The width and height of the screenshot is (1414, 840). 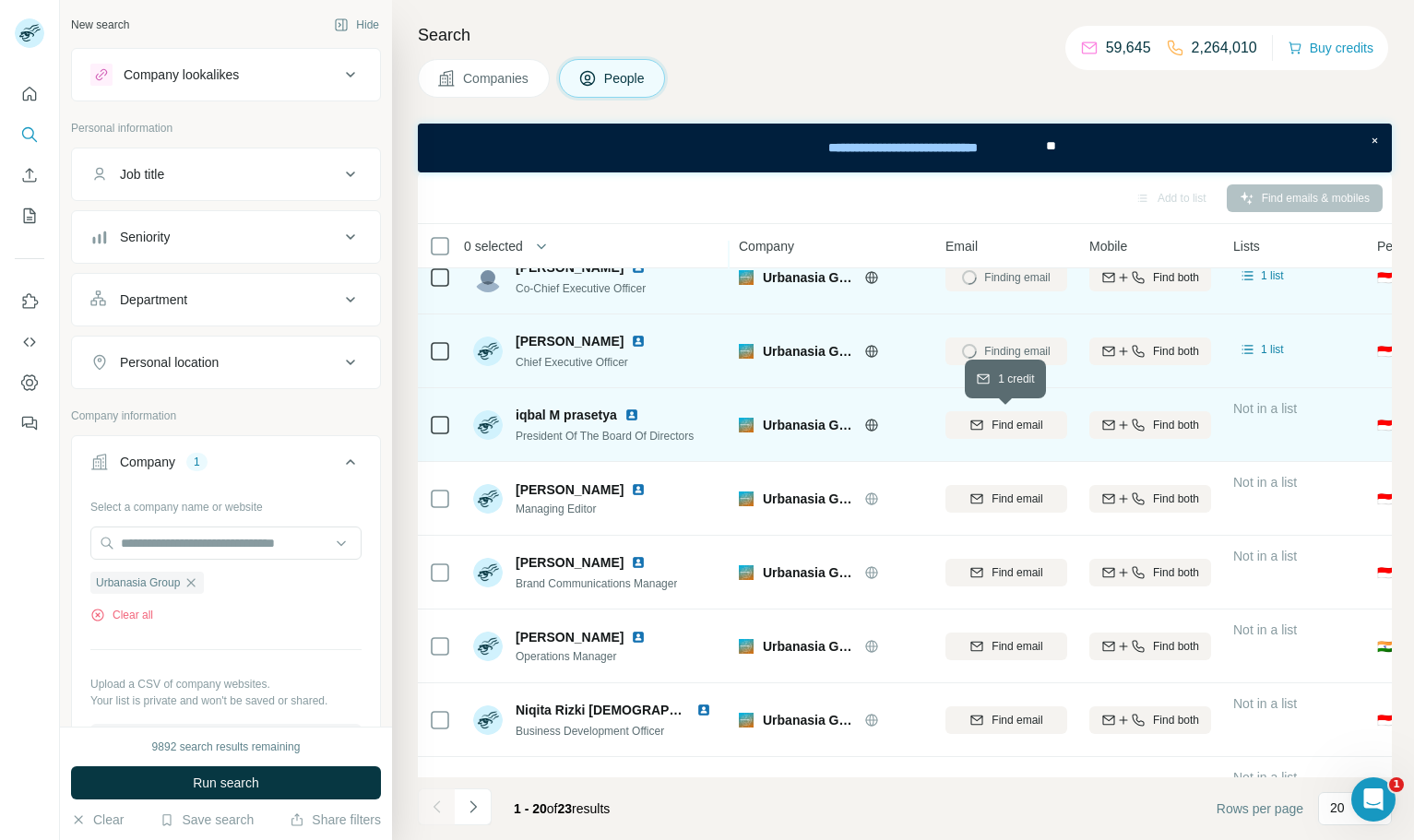 I want to click on button: Hide, so click(x=356, y=25).